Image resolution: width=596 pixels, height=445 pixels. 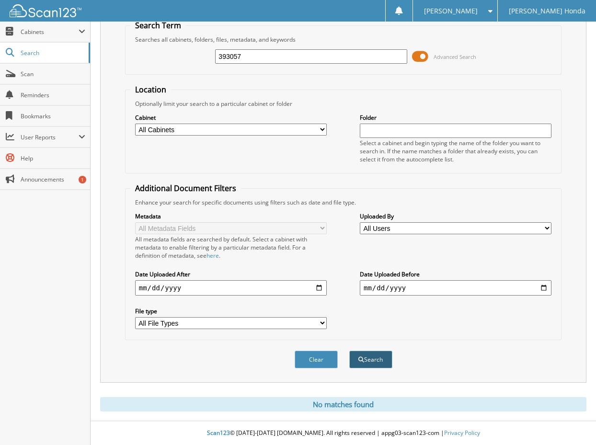 What do you see at coordinates (455, 117) in the screenshot?
I see `label: Folder` at bounding box center [455, 117].